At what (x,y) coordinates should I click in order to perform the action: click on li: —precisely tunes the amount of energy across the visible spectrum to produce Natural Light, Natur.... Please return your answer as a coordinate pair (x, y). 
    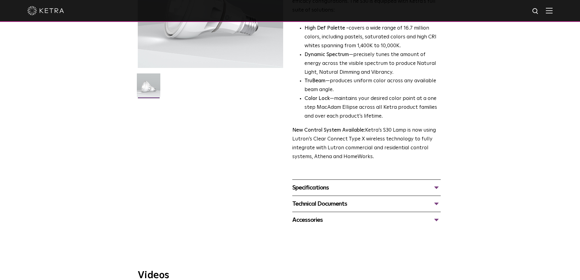
    Looking at the image, I should click on (372, 64).